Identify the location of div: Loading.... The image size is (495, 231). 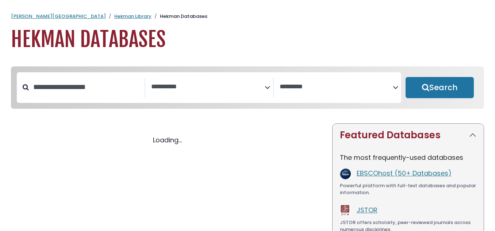
(167, 140).